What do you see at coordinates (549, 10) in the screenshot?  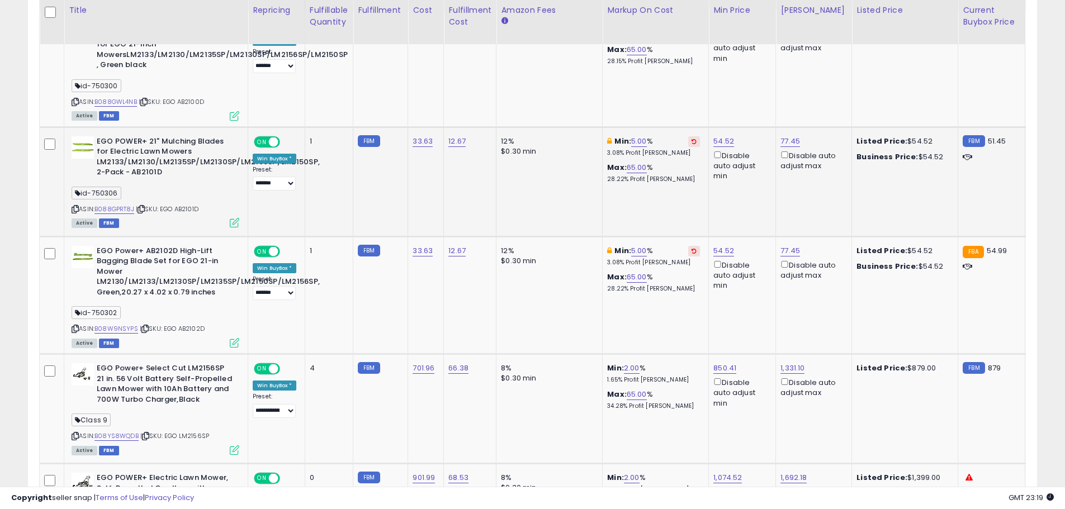 I see `div: Amazon Fees` at bounding box center [549, 10].